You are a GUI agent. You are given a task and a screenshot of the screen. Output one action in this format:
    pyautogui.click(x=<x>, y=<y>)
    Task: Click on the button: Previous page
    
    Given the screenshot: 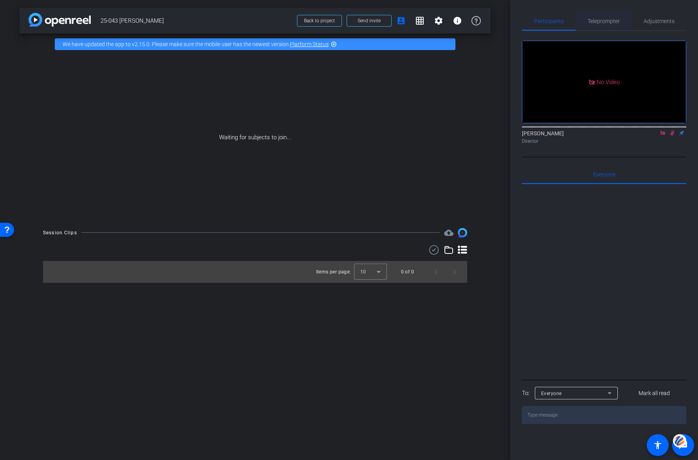 What is the action you would take?
    pyautogui.click(x=436, y=272)
    